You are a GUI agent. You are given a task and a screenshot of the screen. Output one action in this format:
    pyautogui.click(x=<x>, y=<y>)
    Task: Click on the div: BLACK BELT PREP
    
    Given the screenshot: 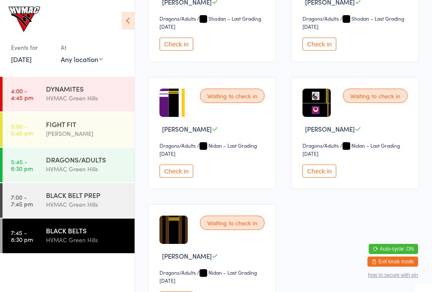 What is the action you would take?
    pyautogui.click(x=87, y=195)
    